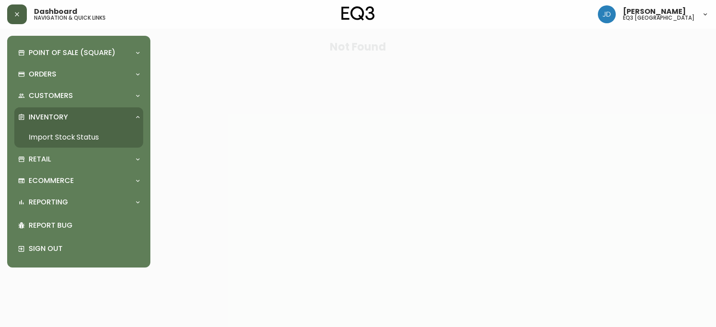  I want to click on p: Sign Out, so click(84, 249).